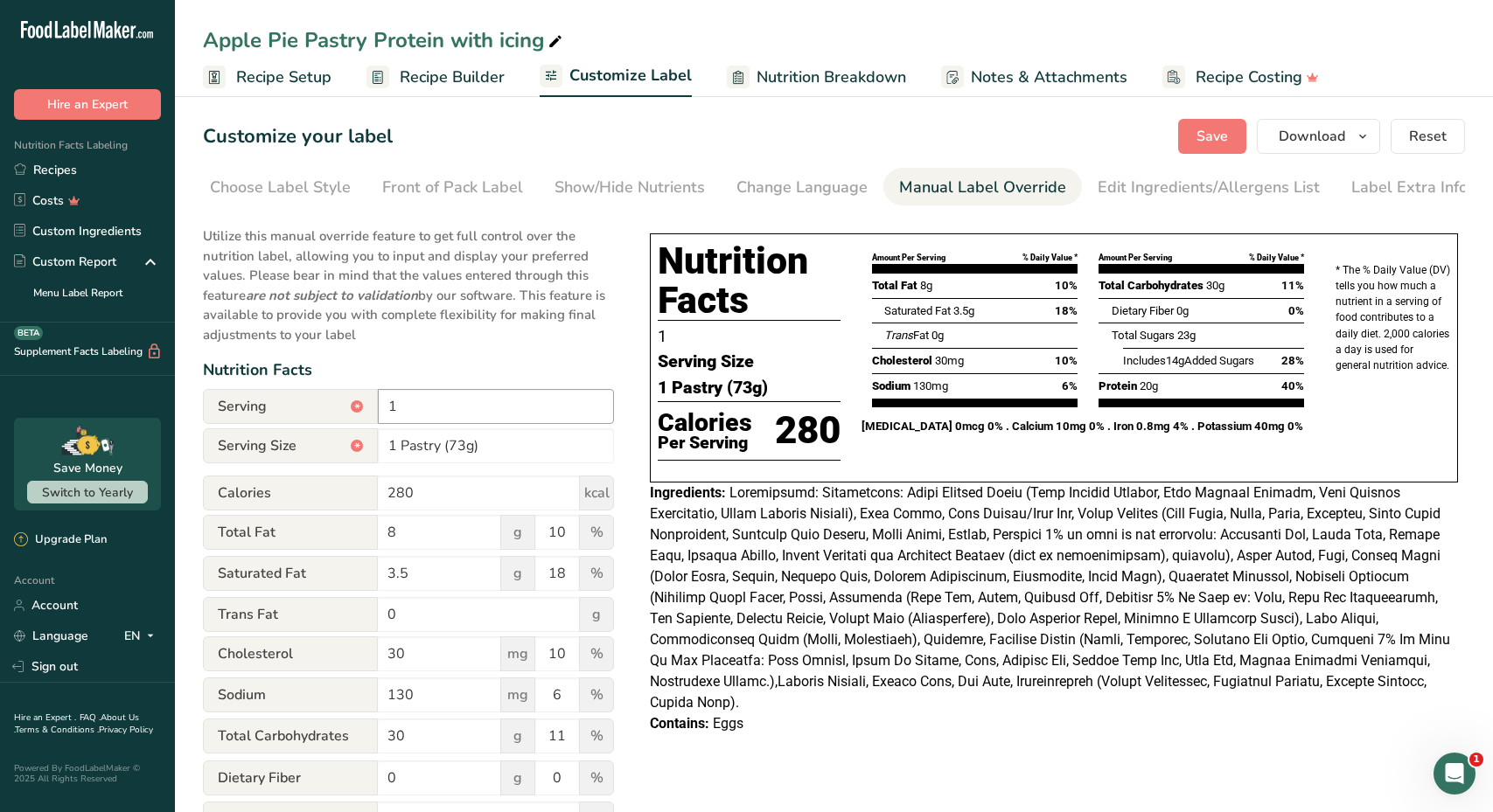 This screenshot has height=812, width=1493. Describe the element at coordinates (931, 385) in the screenshot. I see `span: 130mg` at that location.